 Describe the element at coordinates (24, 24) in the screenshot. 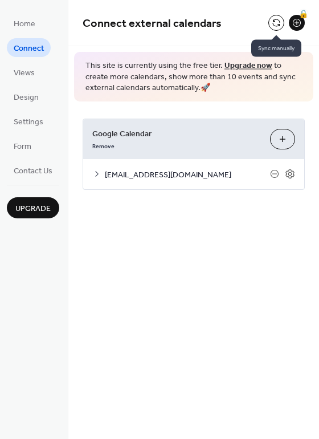

I see `span: Home` at that location.